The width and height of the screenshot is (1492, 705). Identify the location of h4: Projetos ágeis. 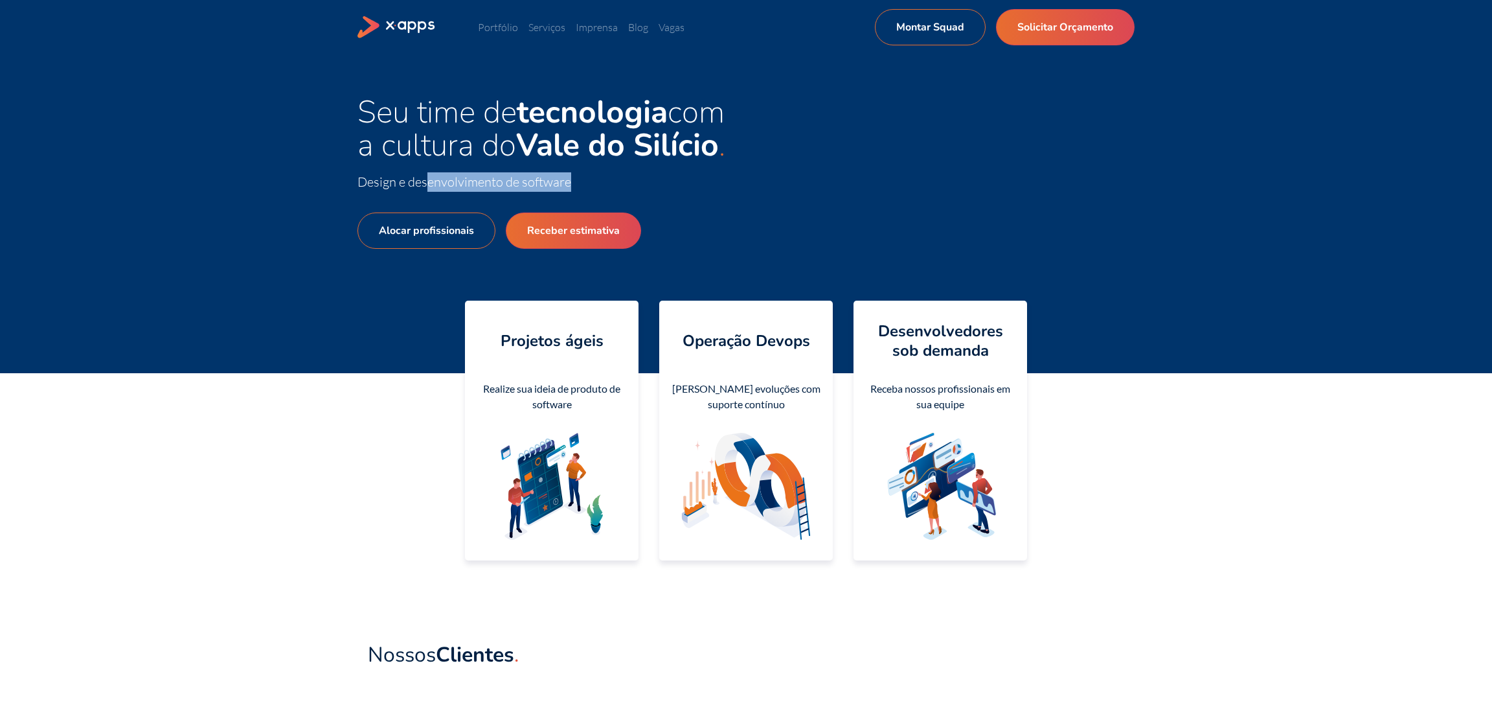
(552, 341).